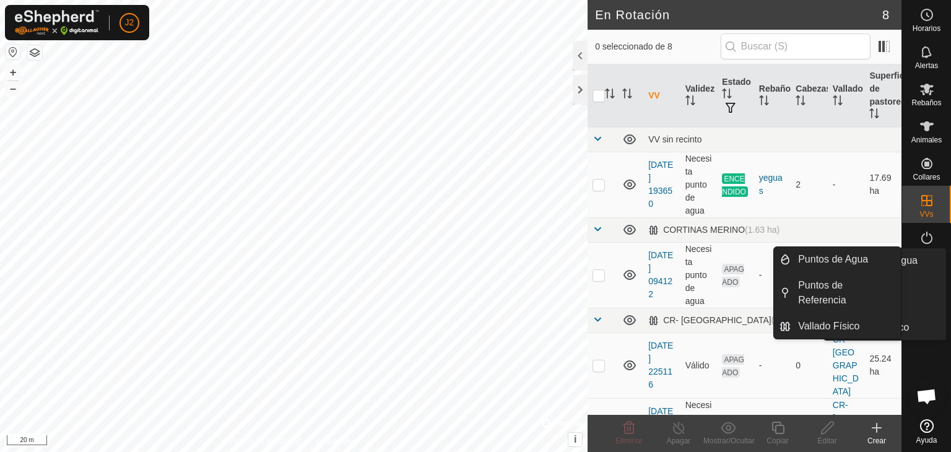 The image size is (951, 452). What do you see at coordinates (735, 185) in the screenshot?
I see `span: ENCENDIDO` at bounding box center [735, 185].